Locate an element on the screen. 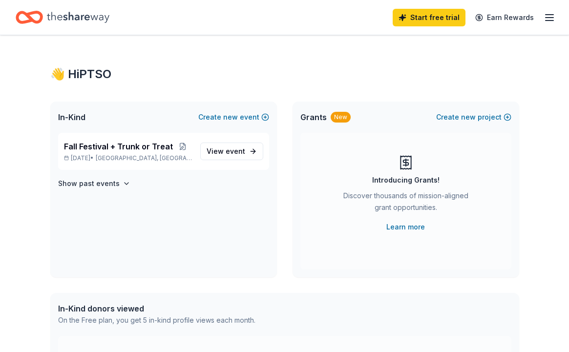 Image resolution: width=569 pixels, height=352 pixels. a: Home is located at coordinates (62, 17).